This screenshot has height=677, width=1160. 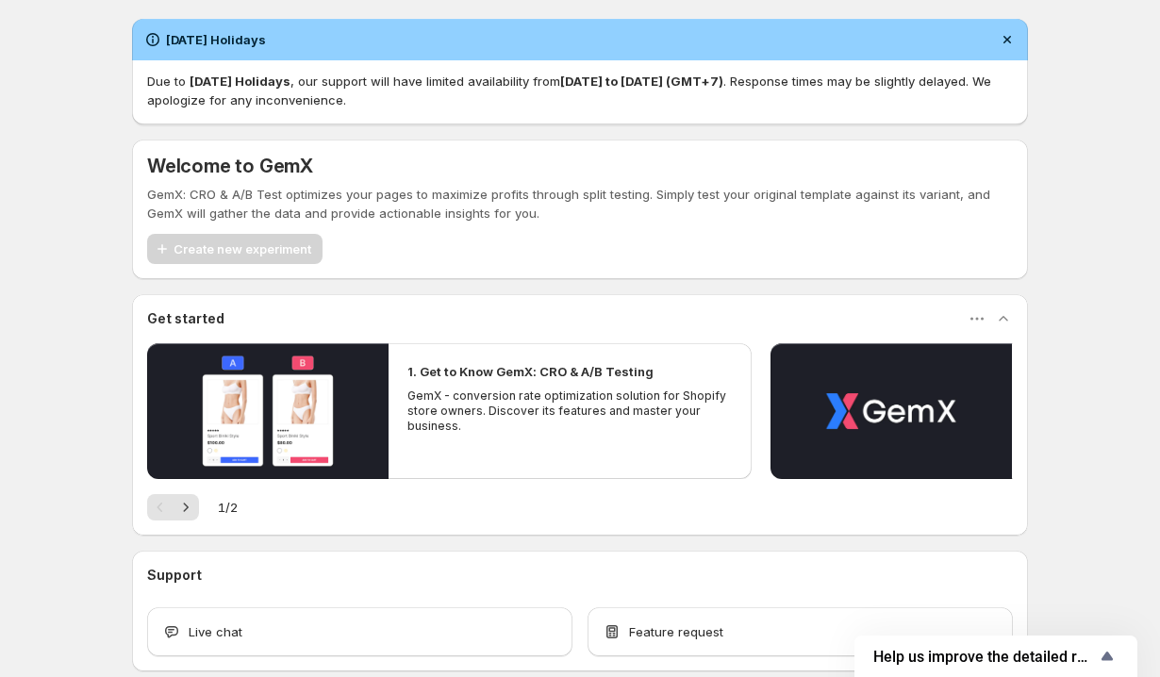 I want to click on span: Live chat, so click(x=215, y=632).